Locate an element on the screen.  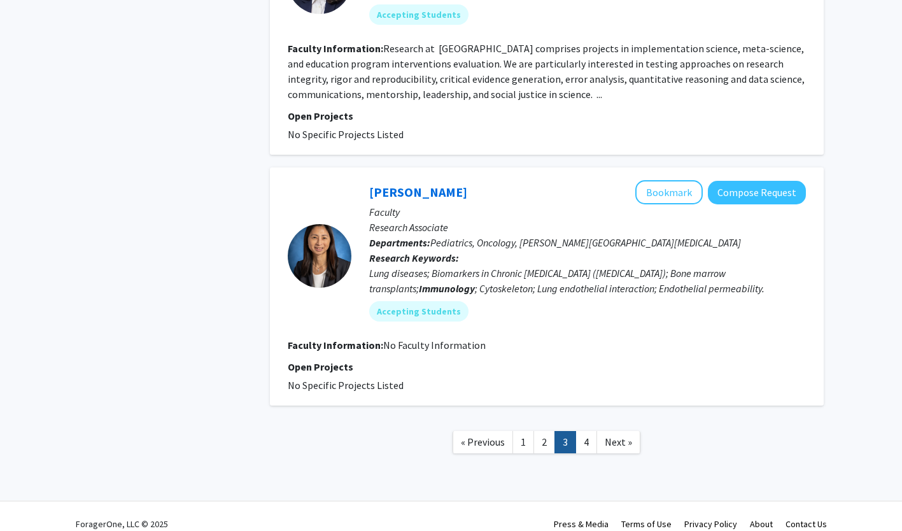
p: Faculty is located at coordinates (587, 212).